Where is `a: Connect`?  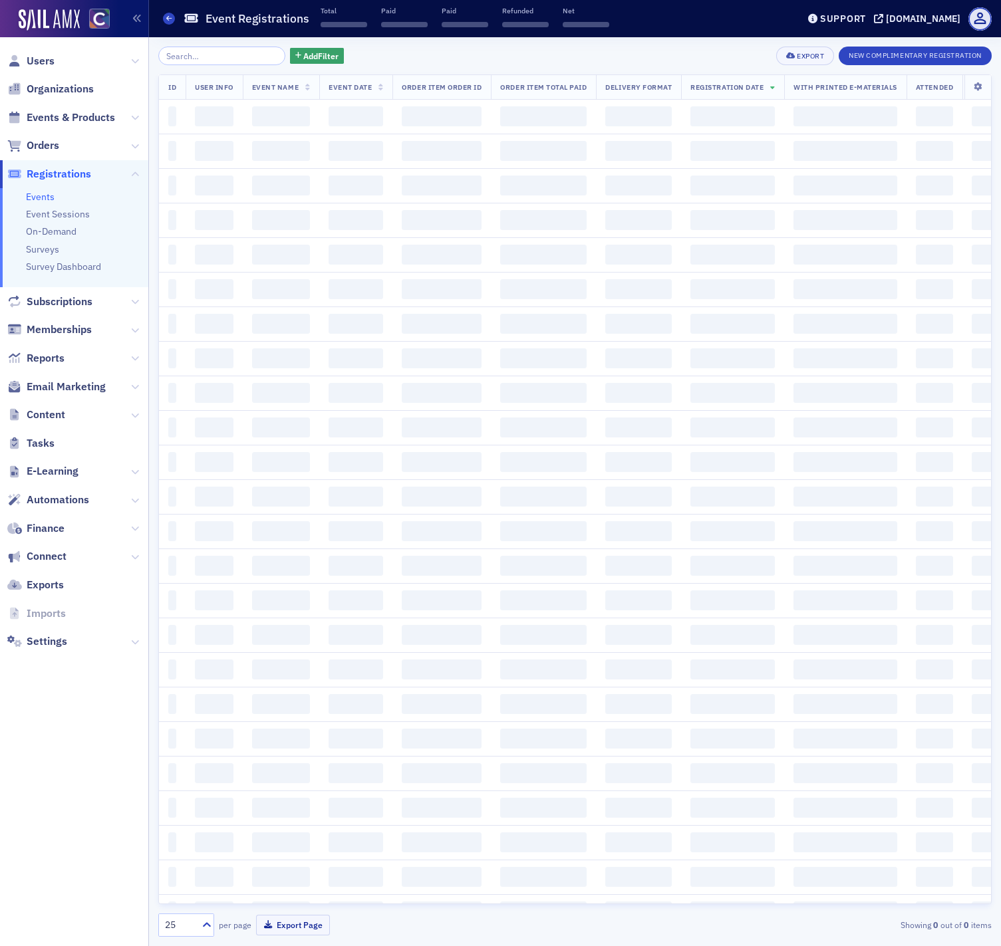 a: Connect is located at coordinates (37, 556).